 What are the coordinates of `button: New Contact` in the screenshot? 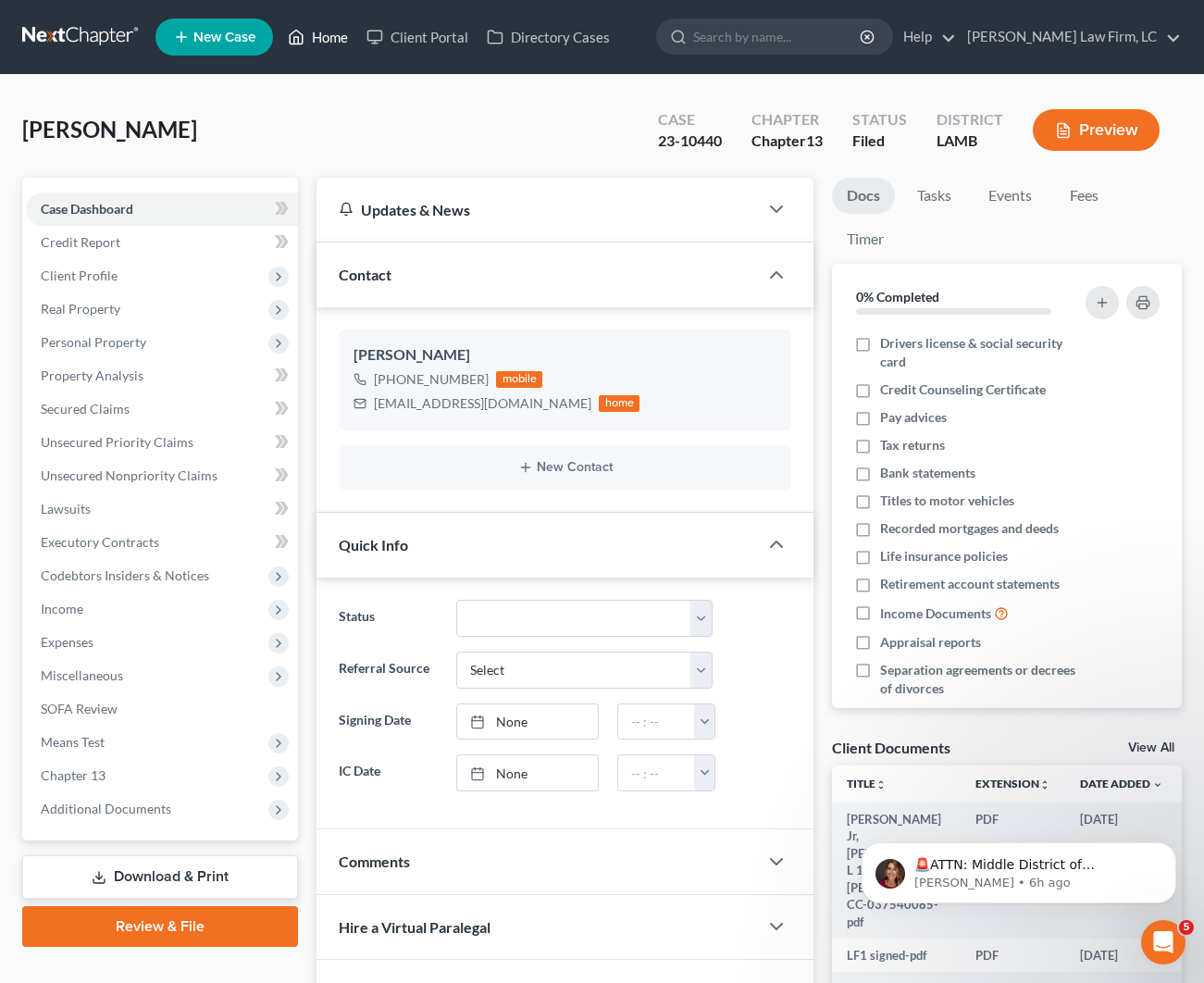 It's located at (564, 467).